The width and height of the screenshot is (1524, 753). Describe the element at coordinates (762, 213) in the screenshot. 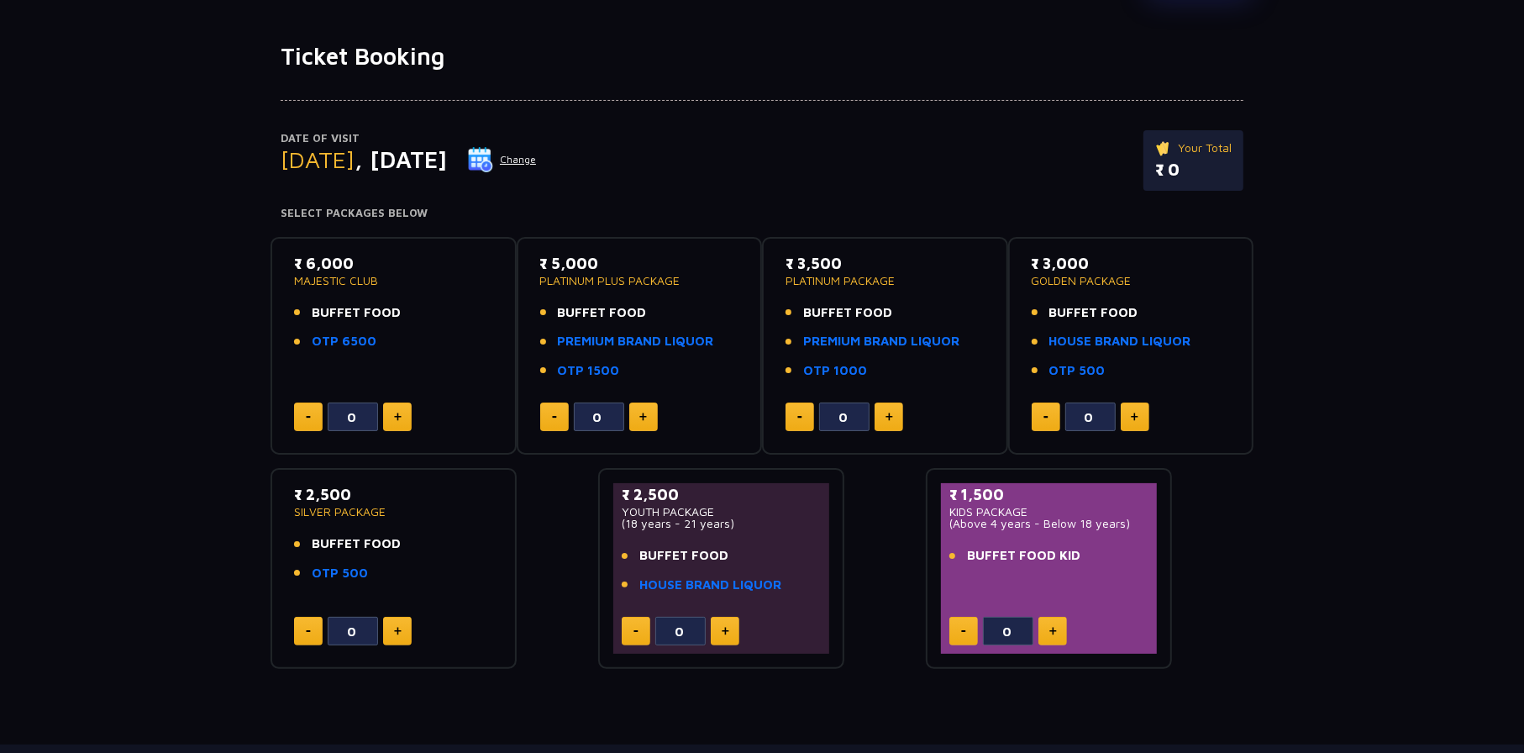

I see `h4: Select Packages Below` at that location.